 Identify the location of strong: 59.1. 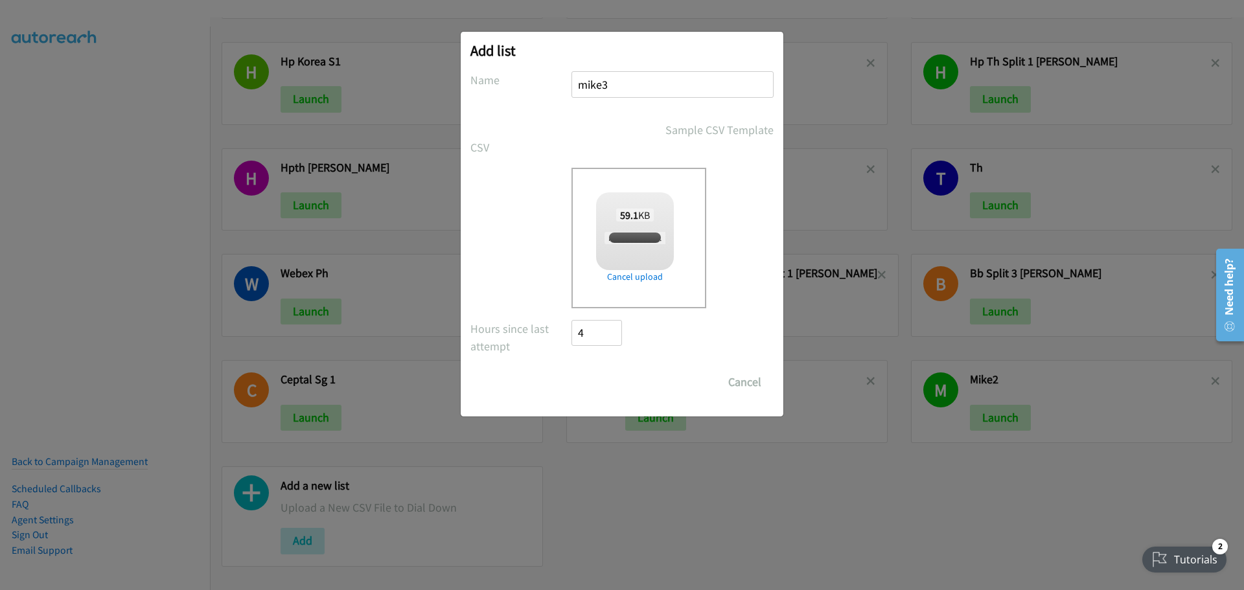
(629, 215).